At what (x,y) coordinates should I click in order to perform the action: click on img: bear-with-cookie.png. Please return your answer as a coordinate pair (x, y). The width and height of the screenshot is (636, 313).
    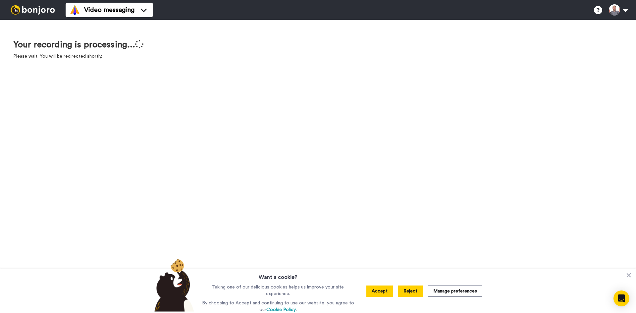
    Looking at the image, I should click on (173, 285).